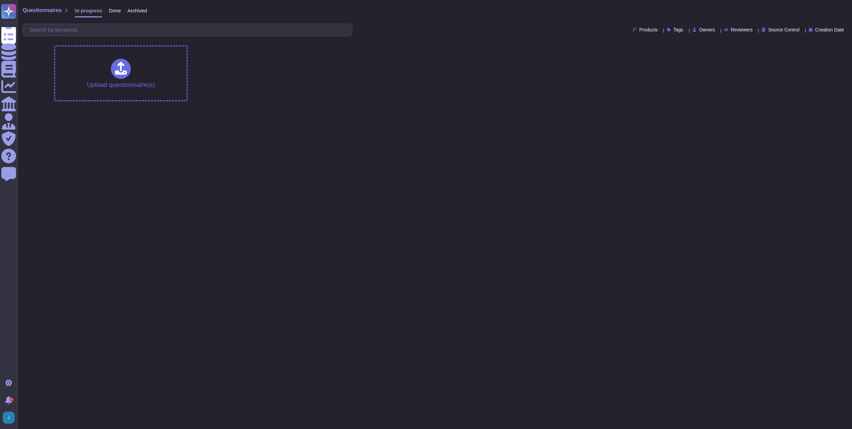  I want to click on span: Tags, so click(679, 30).